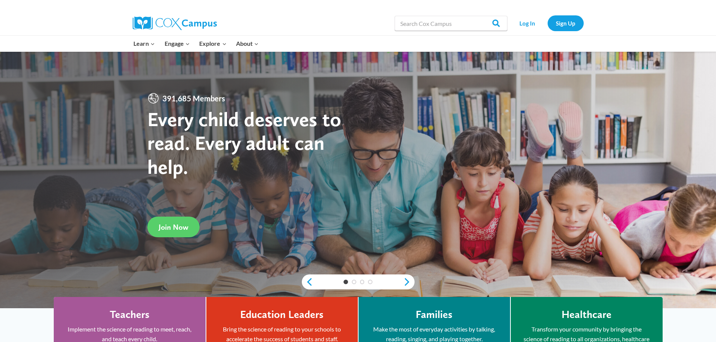  Describe the element at coordinates (362, 282) in the screenshot. I see `a: 3` at that location.